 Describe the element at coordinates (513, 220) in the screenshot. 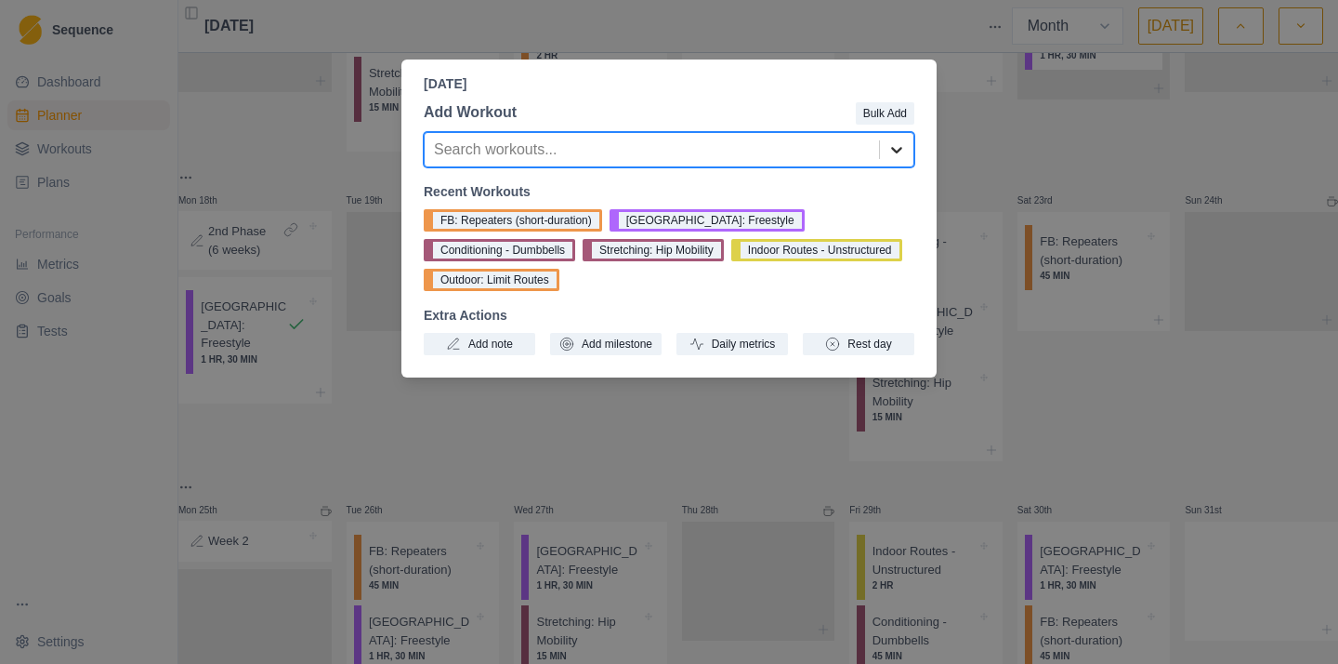

I see `button: FB: Repeaters (short-duration)` at that location.